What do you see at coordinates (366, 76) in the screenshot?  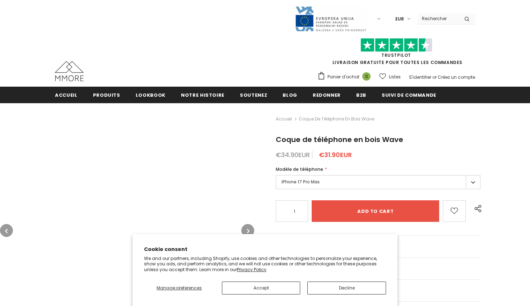 I see `span: 0` at bounding box center [366, 76].